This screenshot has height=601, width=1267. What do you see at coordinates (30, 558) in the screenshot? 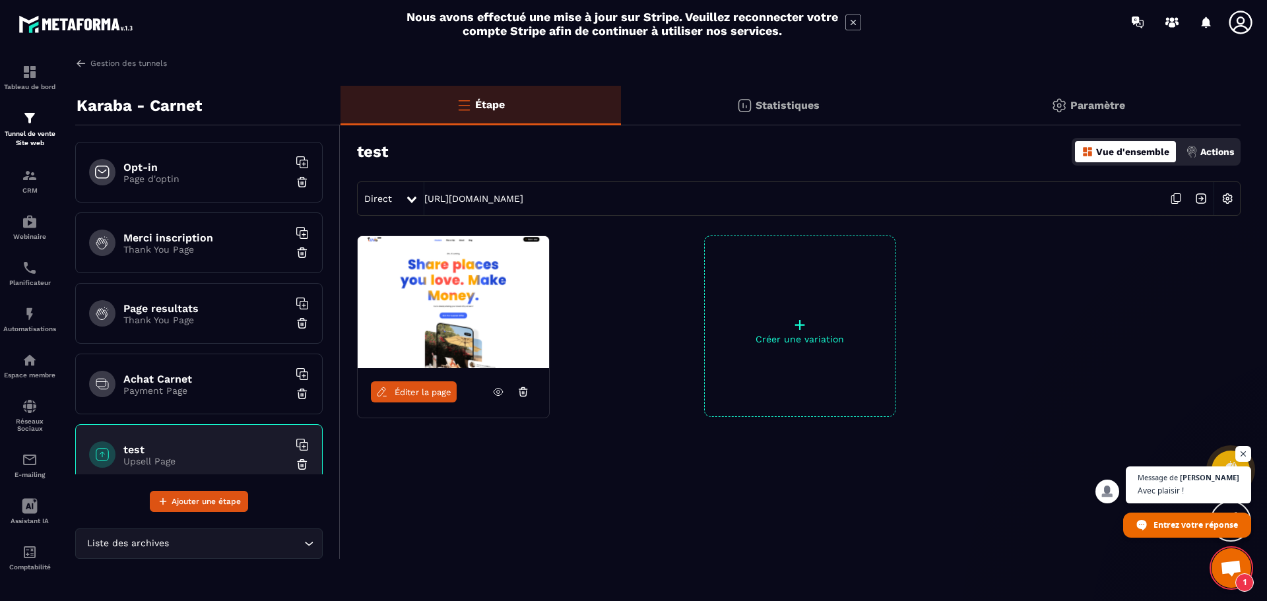
I see `a: accountantaccountantComptabilité` at bounding box center [30, 558].